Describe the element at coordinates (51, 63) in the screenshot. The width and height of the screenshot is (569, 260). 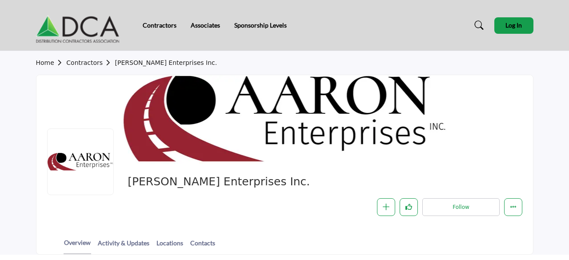
I see `a: Home` at that location.